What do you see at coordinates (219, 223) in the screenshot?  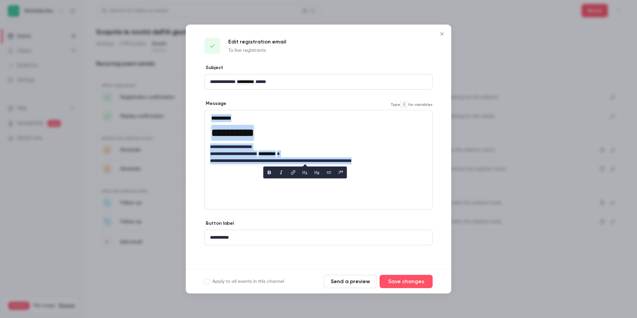 I see `label: Button label` at bounding box center [219, 223].